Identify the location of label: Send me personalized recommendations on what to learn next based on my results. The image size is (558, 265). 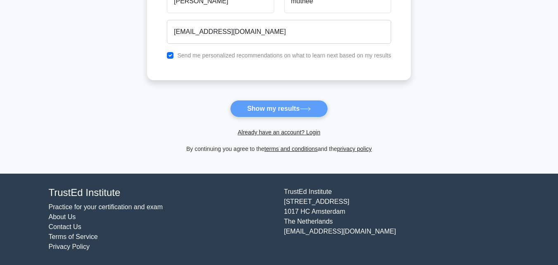
(284, 55).